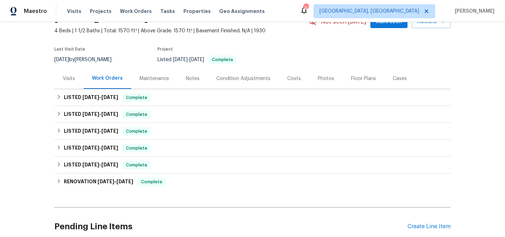 The image size is (505, 237). Describe the element at coordinates (165, 49) in the screenshot. I see `span: Project` at that location.